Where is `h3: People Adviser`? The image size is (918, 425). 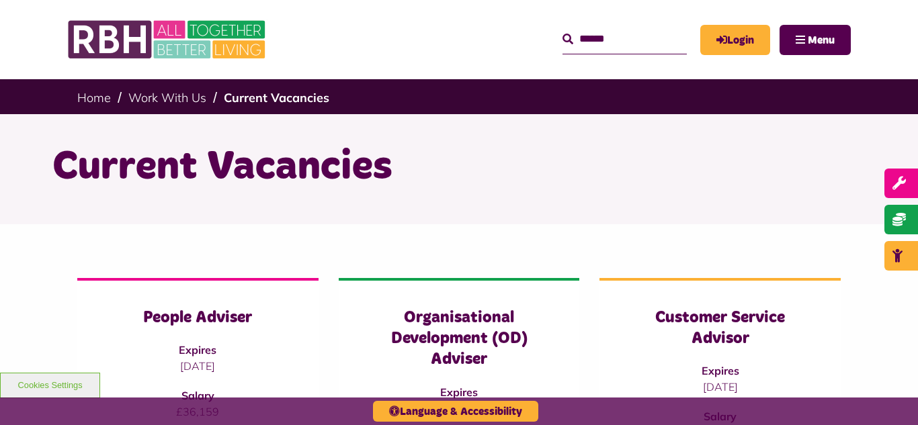
h3: People Adviser is located at coordinates (198, 318).